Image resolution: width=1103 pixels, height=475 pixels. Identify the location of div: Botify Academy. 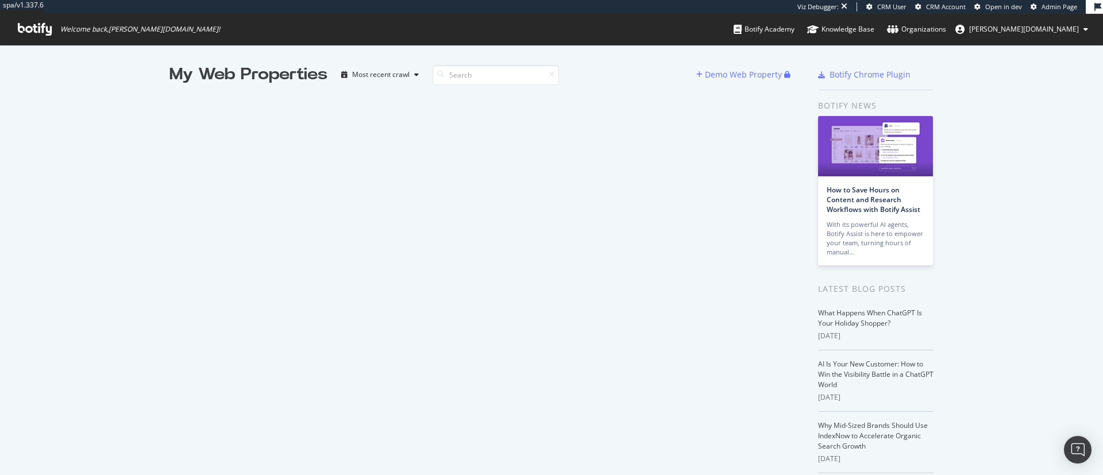
(764, 29).